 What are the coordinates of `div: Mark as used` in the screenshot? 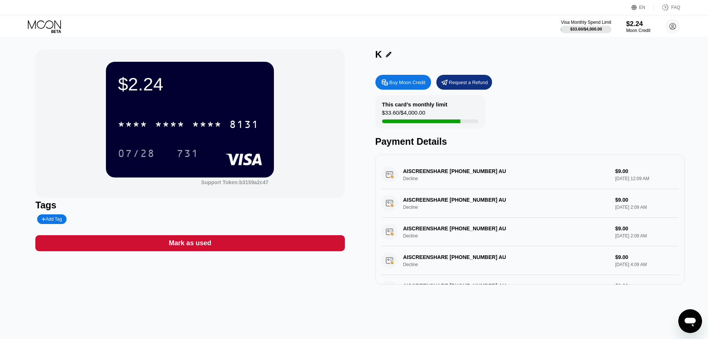 It's located at (190, 243).